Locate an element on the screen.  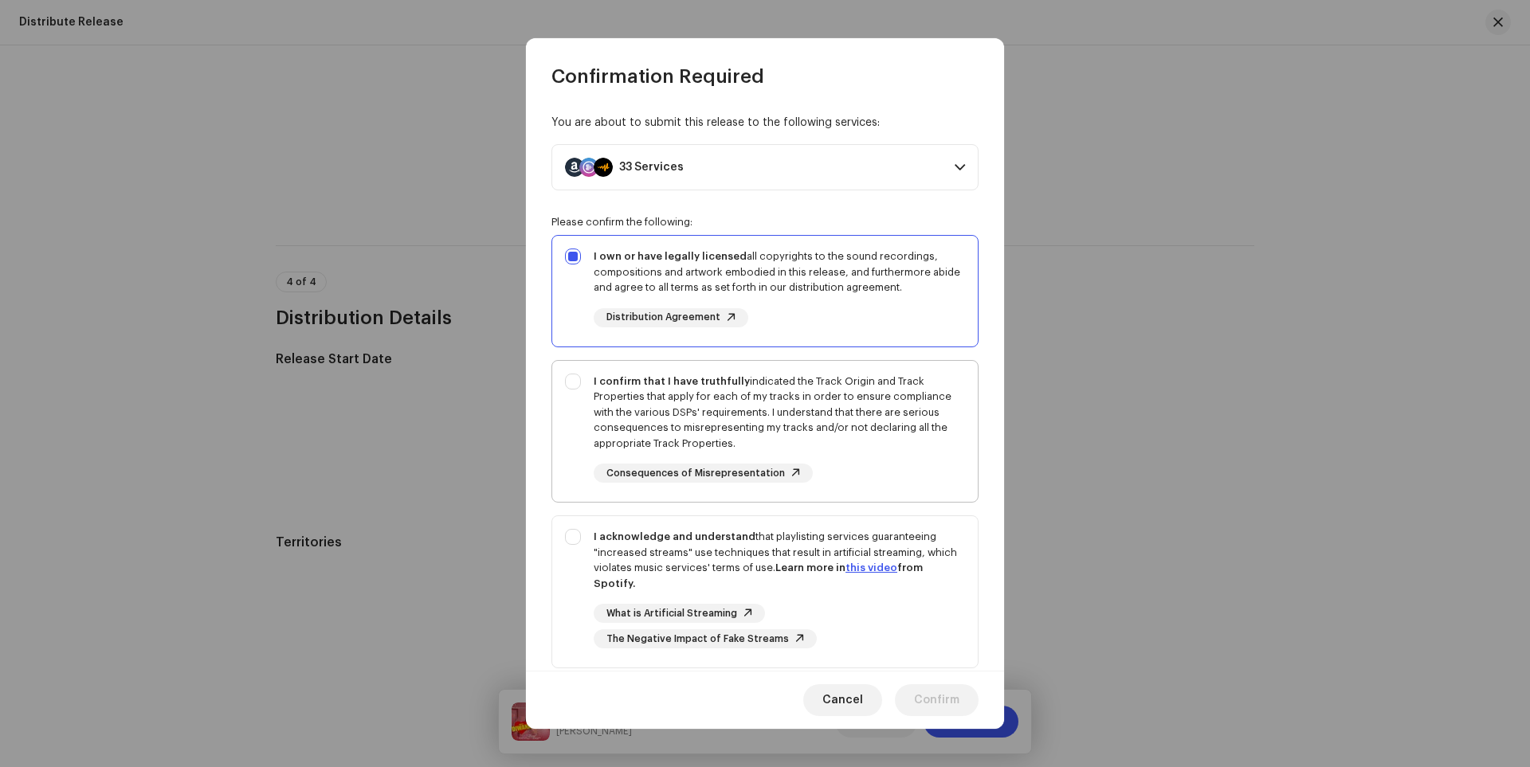
span: Consequences of Misrepresentation is located at coordinates (696, 473).